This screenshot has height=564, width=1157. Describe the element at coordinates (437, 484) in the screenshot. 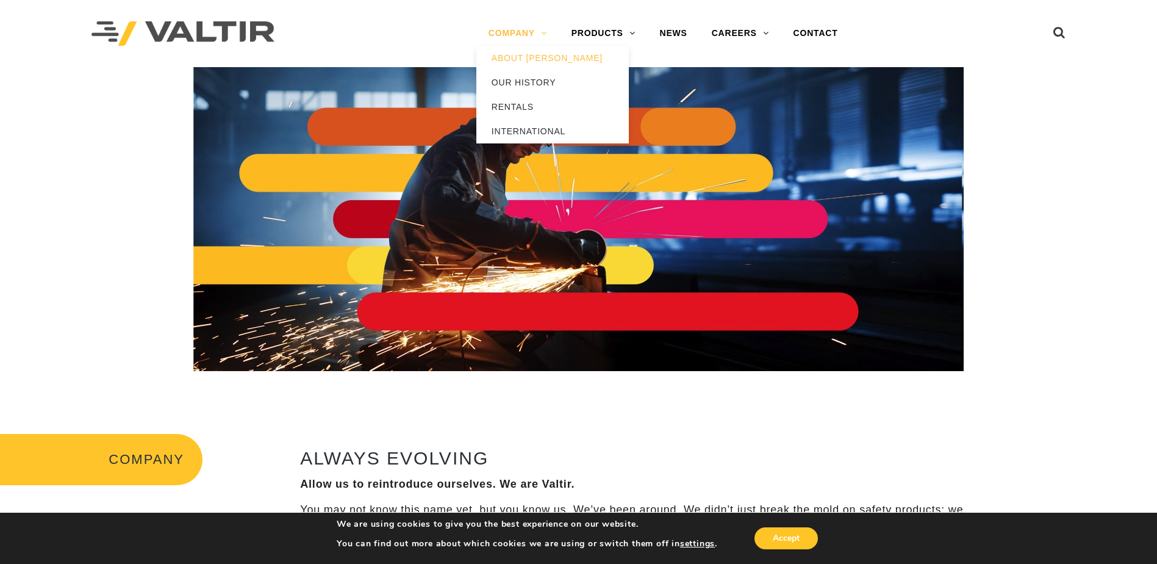

I see `strong: Allow us to reintroduce ourselves. We are Valtir.` at that location.